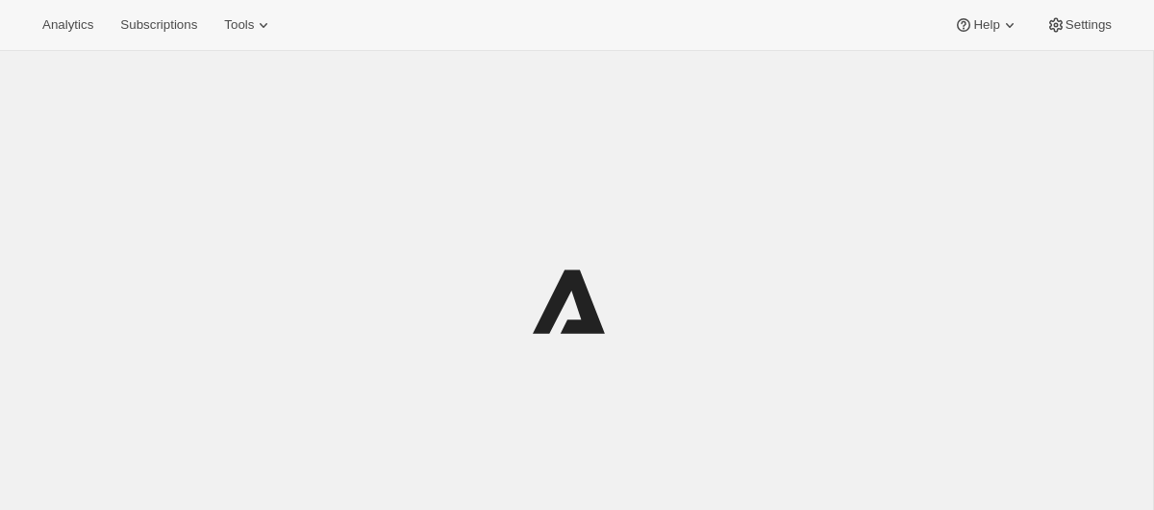 The image size is (1154, 510). Describe the element at coordinates (67, 25) in the screenshot. I see `button: Analytics` at that location.